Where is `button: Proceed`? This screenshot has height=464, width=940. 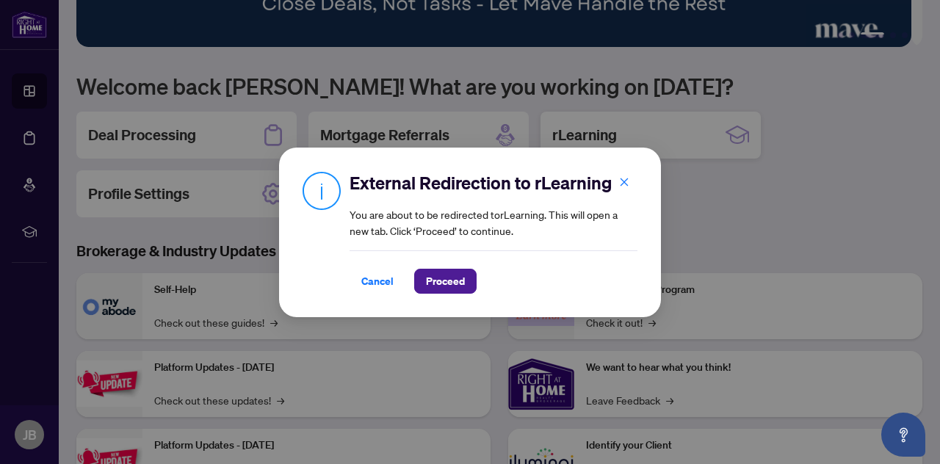
button: Proceed is located at coordinates (445, 281).